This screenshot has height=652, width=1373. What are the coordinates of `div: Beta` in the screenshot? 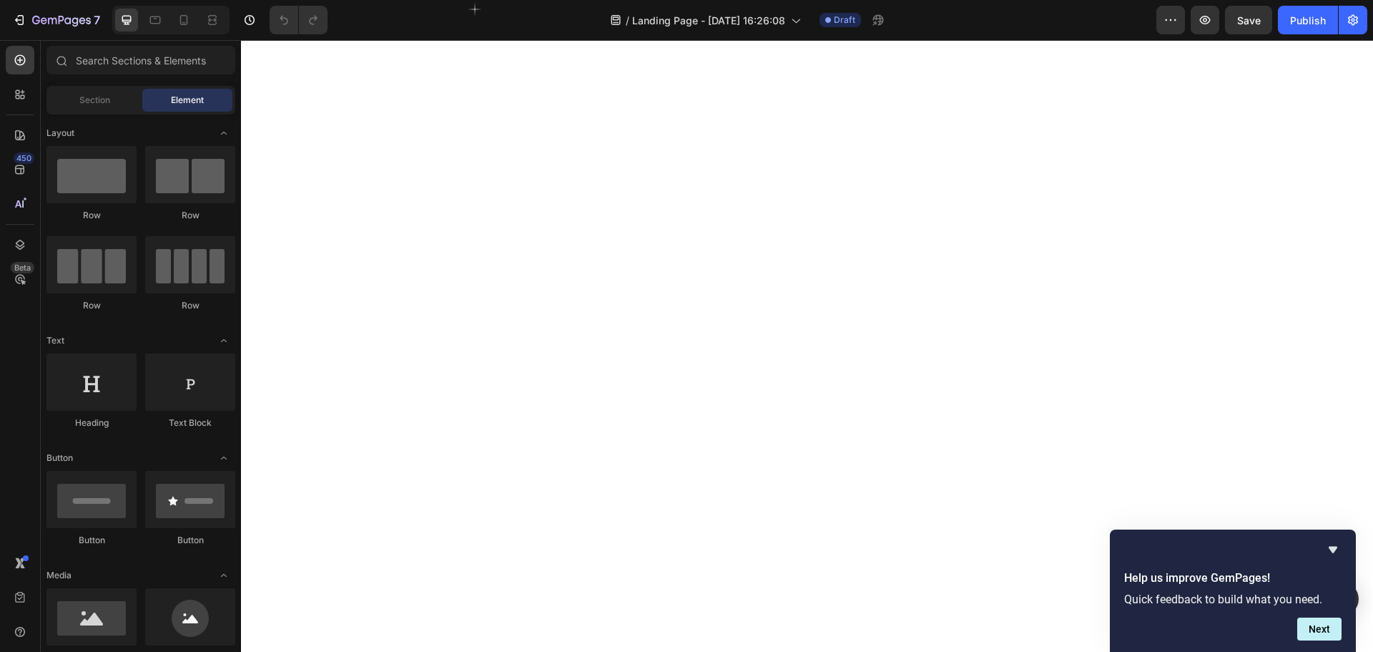 It's located at (22, 268).